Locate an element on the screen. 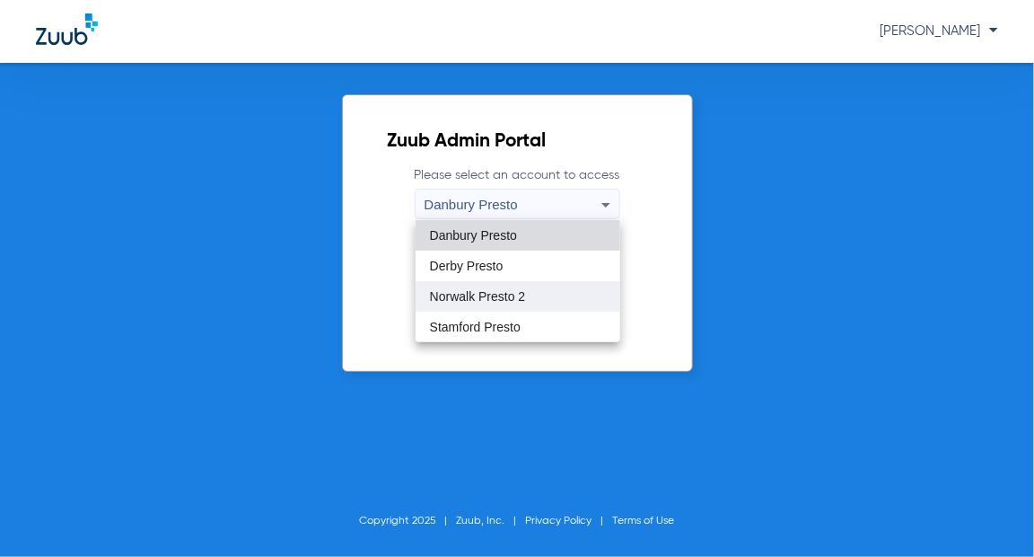 The image size is (1034, 557). span: Danbury Presto is located at coordinates (473, 235).